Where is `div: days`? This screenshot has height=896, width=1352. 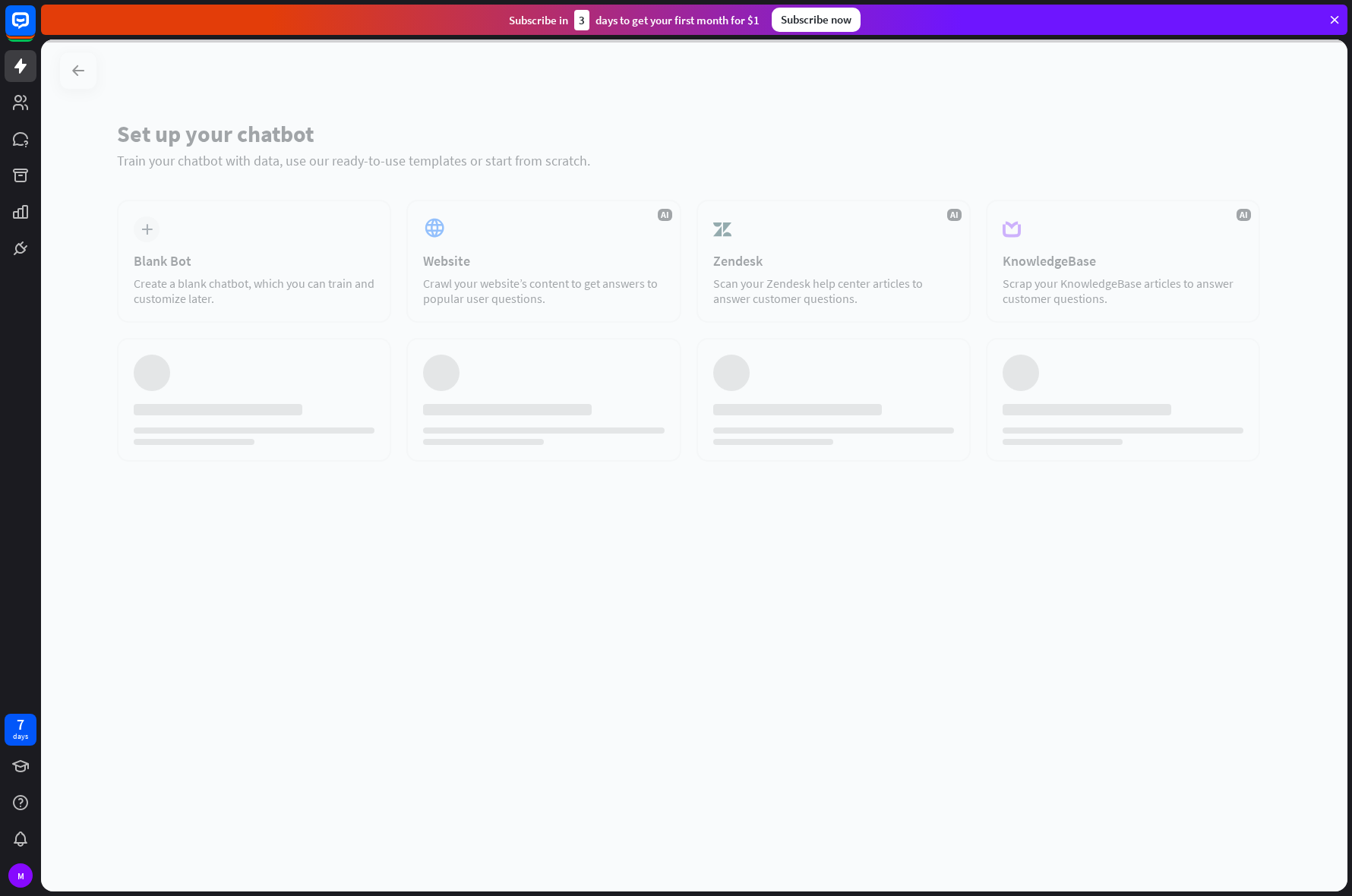 div: days is located at coordinates (21, 737).